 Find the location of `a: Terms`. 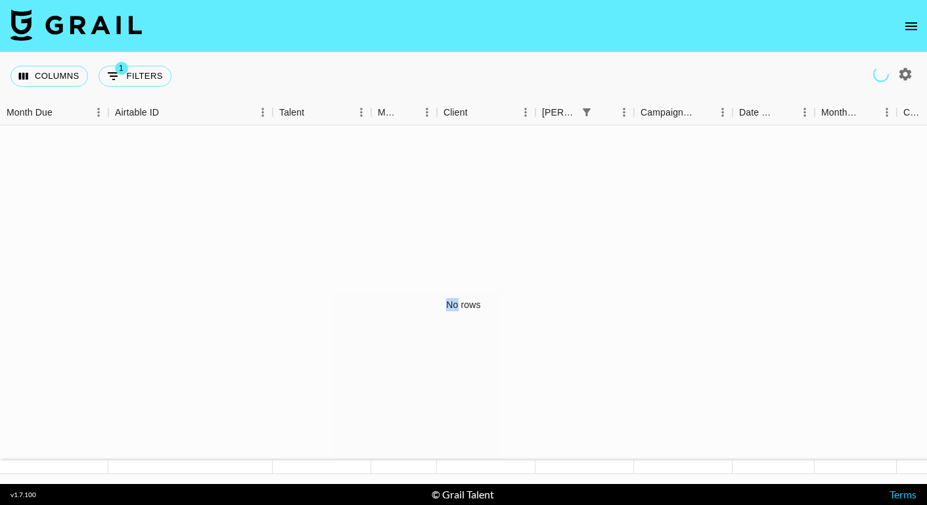

a: Terms is located at coordinates (903, 494).